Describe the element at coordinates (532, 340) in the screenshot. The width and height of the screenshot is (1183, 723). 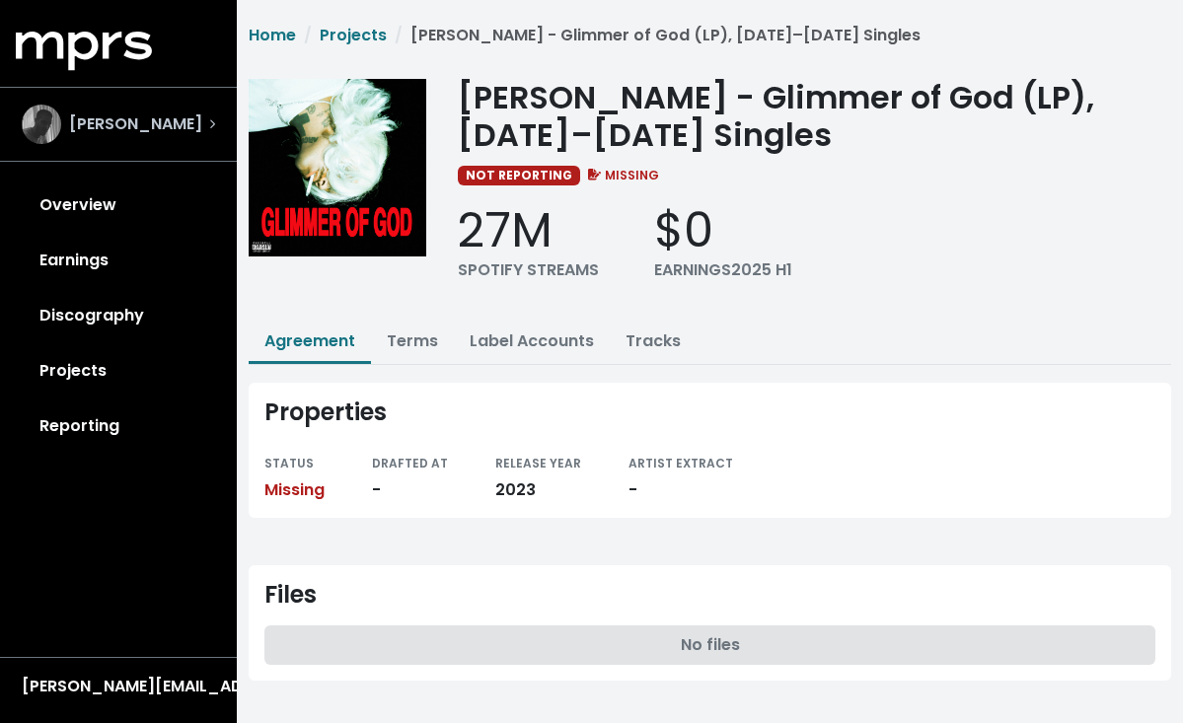
I see `a: Label Accounts` at that location.